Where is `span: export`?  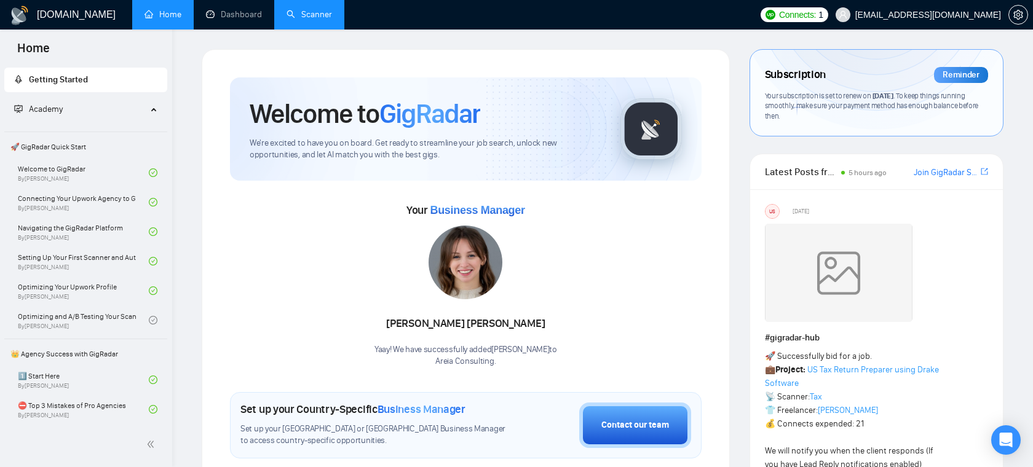 span: export is located at coordinates (985, 172).